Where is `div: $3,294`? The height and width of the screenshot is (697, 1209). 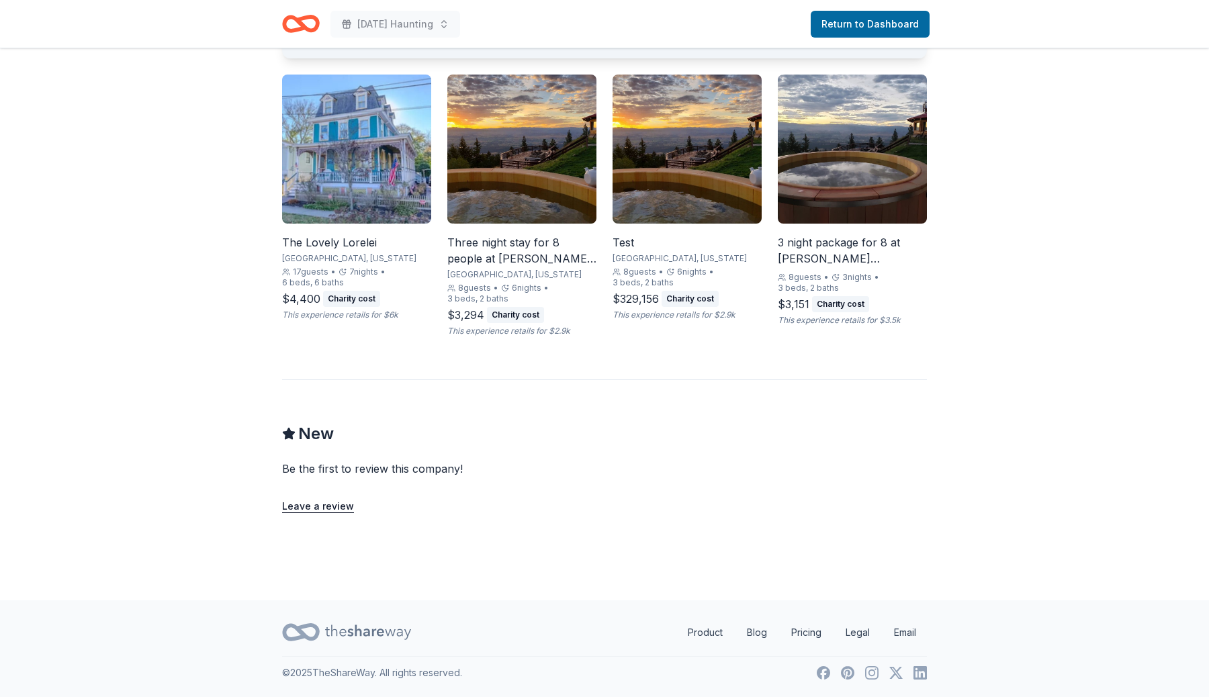
div: $3,294 is located at coordinates (465, 315).